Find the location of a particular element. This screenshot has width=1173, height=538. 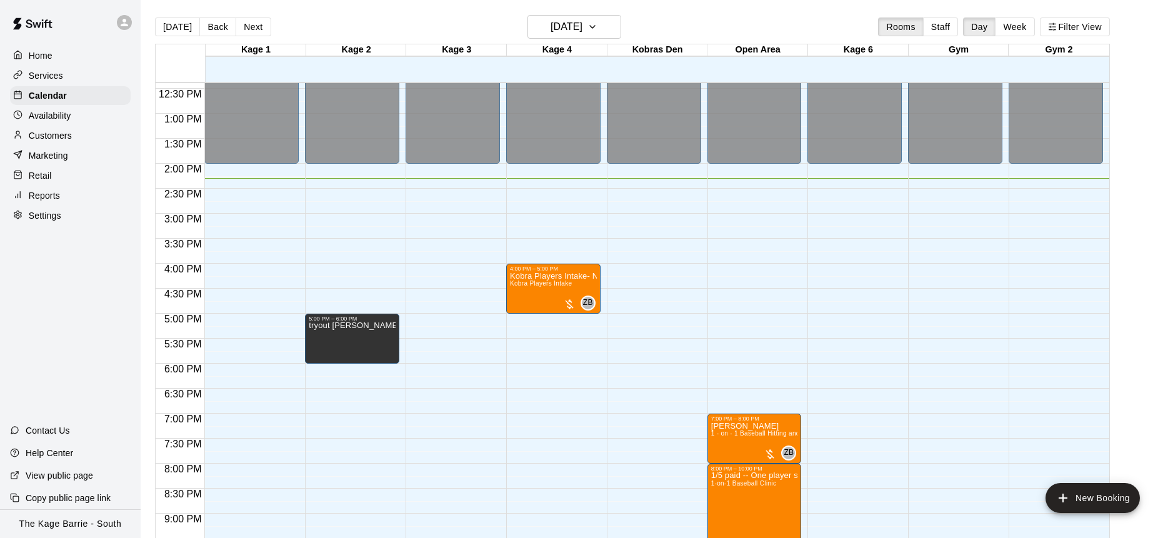

span: 3:30 PM is located at coordinates (183, 244).